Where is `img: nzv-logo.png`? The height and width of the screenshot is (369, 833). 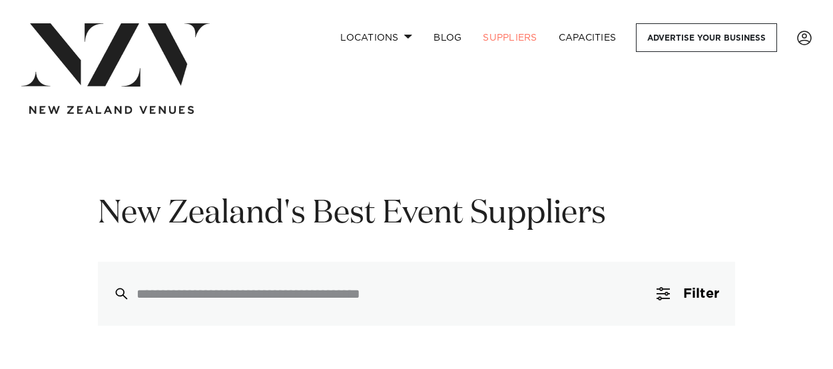
img: nzv-logo.png is located at coordinates (115, 55).